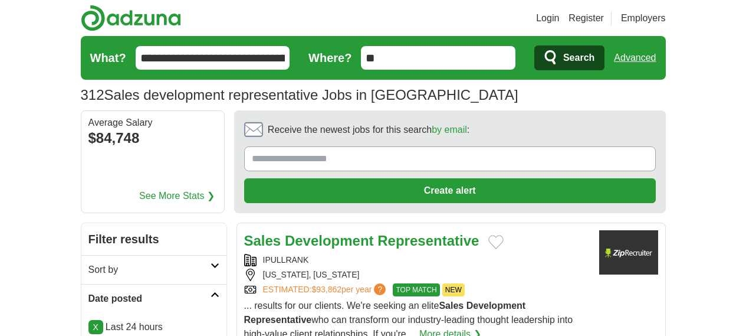 This screenshot has height=336, width=746. What do you see at coordinates (154, 239) in the screenshot?
I see `h2: Filter results` at bounding box center [154, 239].